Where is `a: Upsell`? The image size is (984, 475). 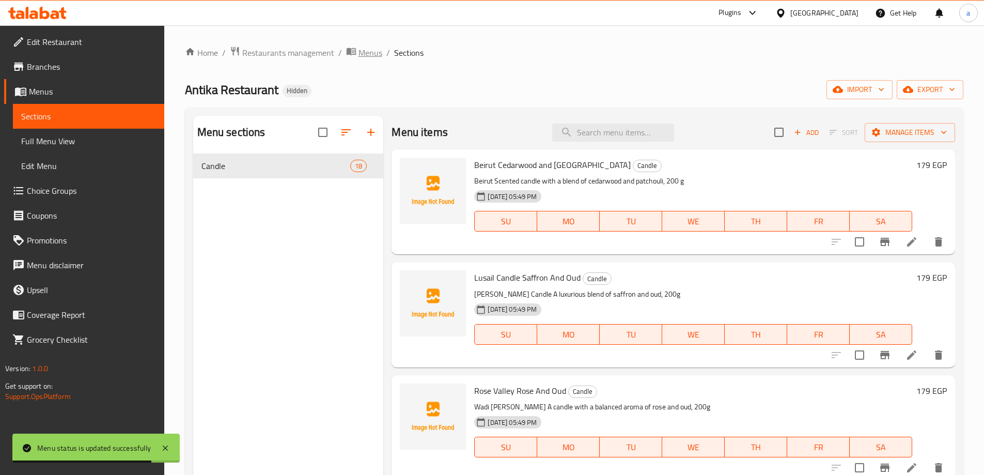 a: Upsell is located at coordinates (84, 290).